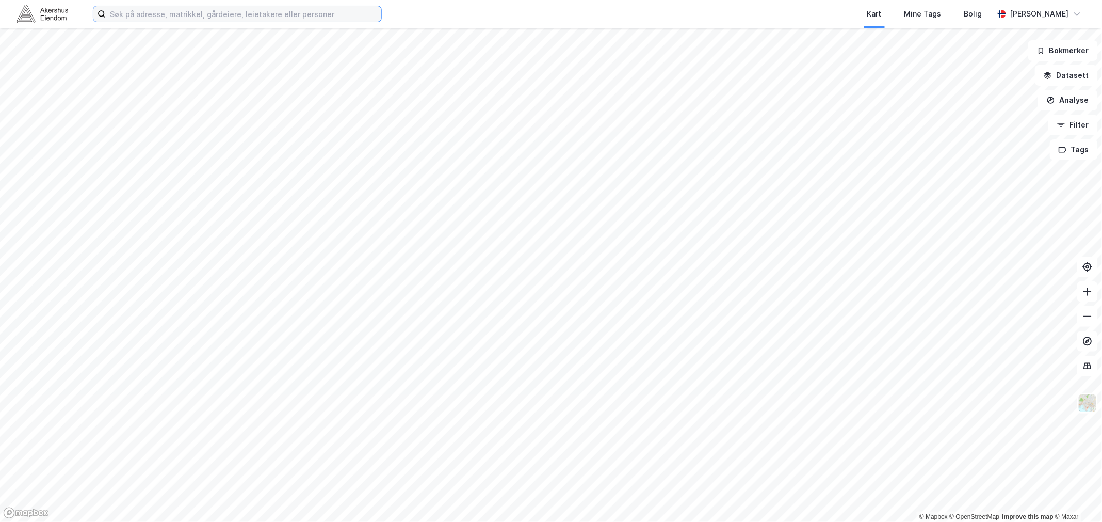  Describe the element at coordinates (1088, 403) in the screenshot. I see `img: Z` at that location.